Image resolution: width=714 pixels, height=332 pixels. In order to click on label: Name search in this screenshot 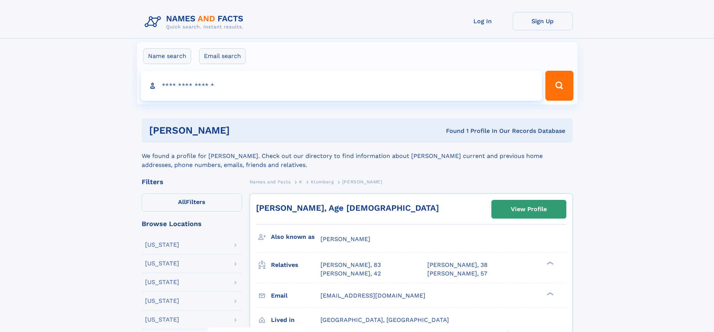, I will do `click(167, 56)`.